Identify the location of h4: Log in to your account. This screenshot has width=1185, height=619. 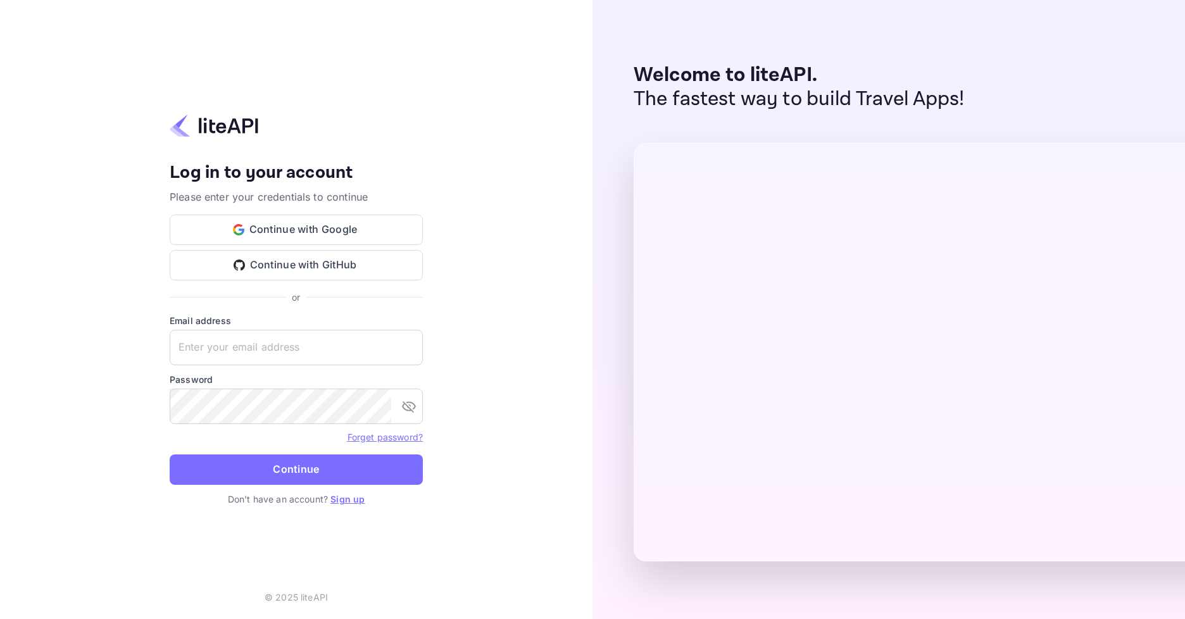
(296, 173).